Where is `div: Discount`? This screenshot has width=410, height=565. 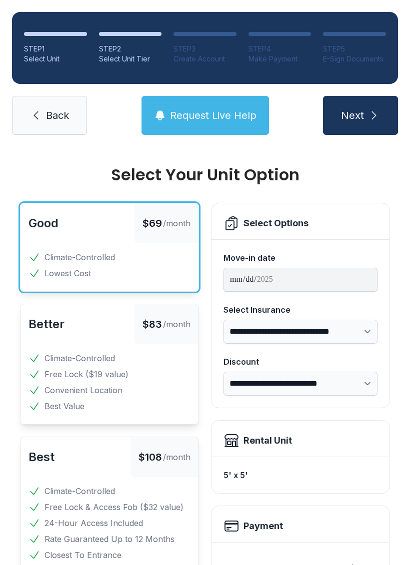
div: Discount is located at coordinates (300, 362).